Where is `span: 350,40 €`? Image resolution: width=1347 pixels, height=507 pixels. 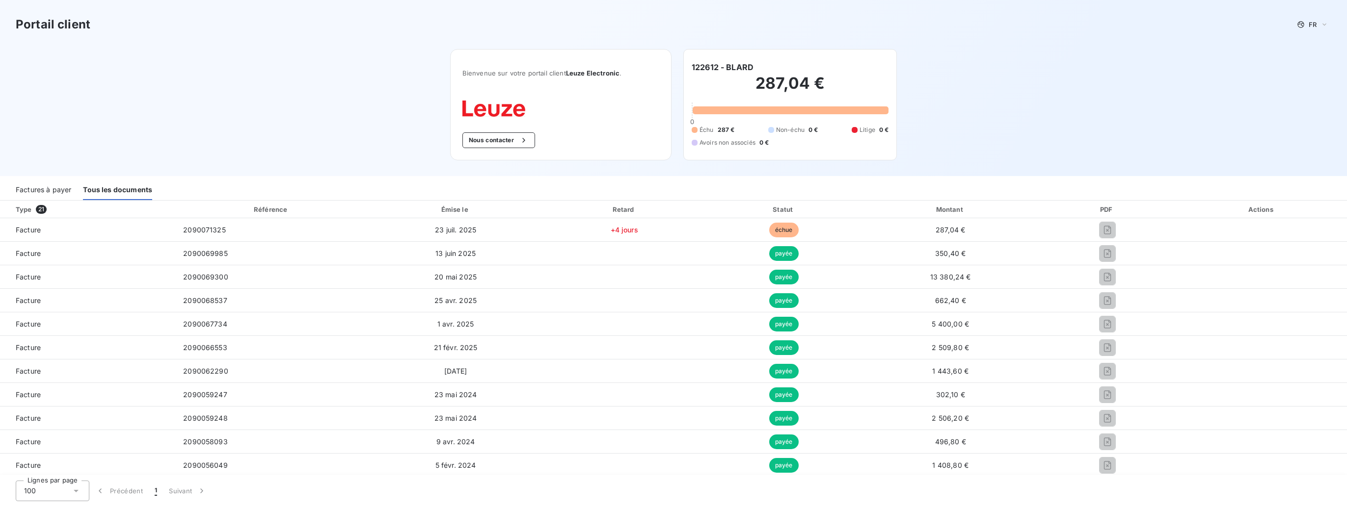
span: 350,40 € is located at coordinates (950, 253).